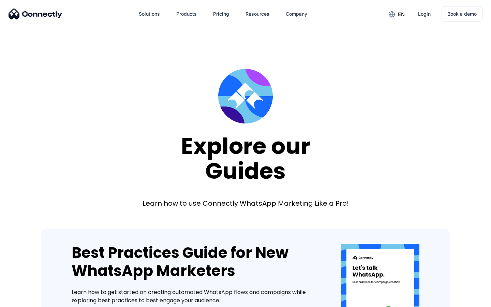 The height and width of the screenshot is (307, 491). What do you see at coordinates (424, 14) in the screenshot?
I see `div: Login` at bounding box center [424, 14].